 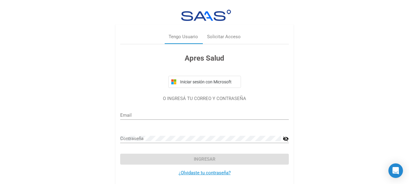 What do you see at coordinates (183, 37) in the screenshot?
I see `div: Tengo Usuario` at bounding box center [183, 37].